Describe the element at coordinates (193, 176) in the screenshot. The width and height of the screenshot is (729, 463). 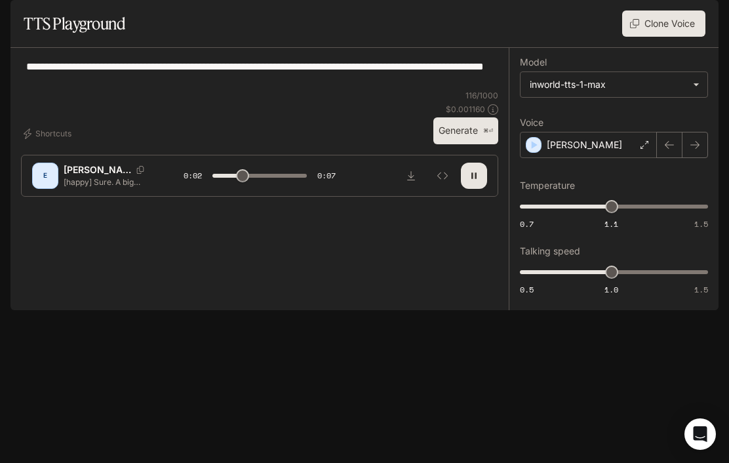
I see `span: 0:02` at that location.